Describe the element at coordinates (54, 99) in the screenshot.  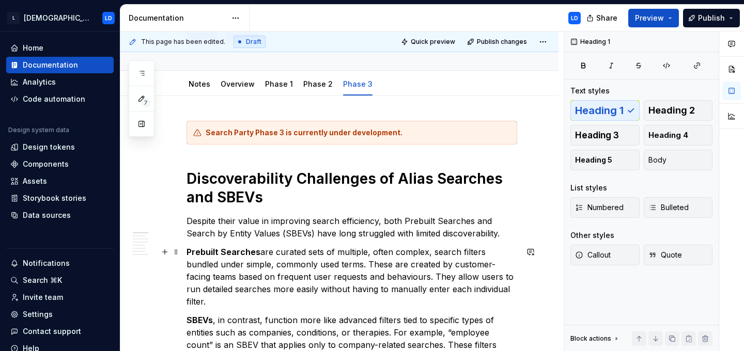
I see `div: Code automation` at that location.